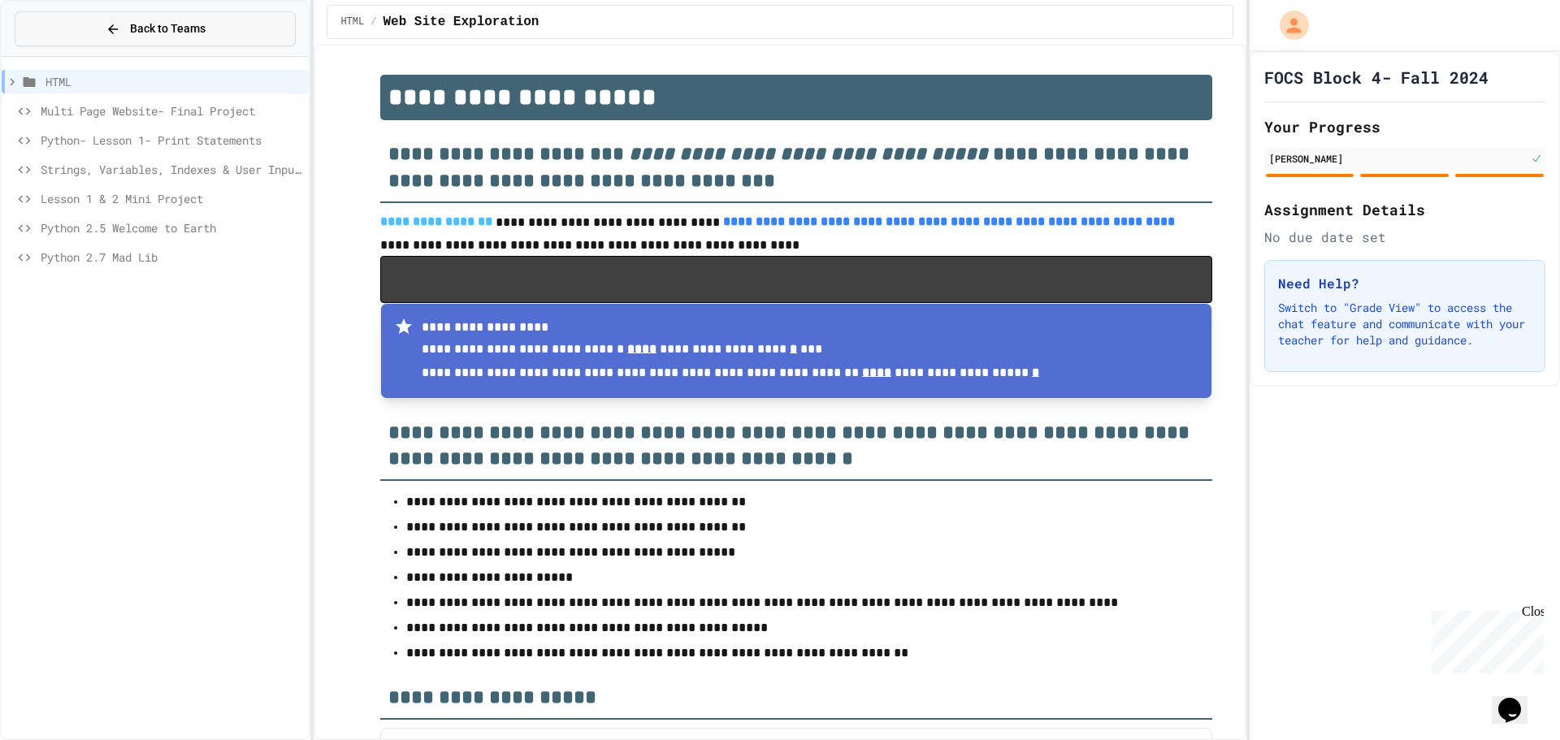  Describe the element at coordinates (1405, 237) in the screenshot. I see `div: No due date set` at that location.